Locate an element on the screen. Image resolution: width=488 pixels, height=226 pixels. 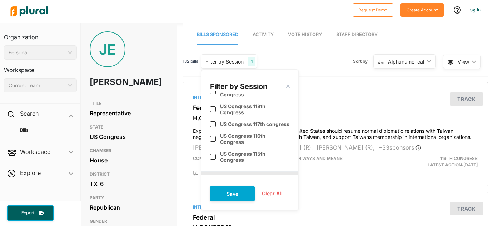
span: Sort by is located at coordinates (363, 61).